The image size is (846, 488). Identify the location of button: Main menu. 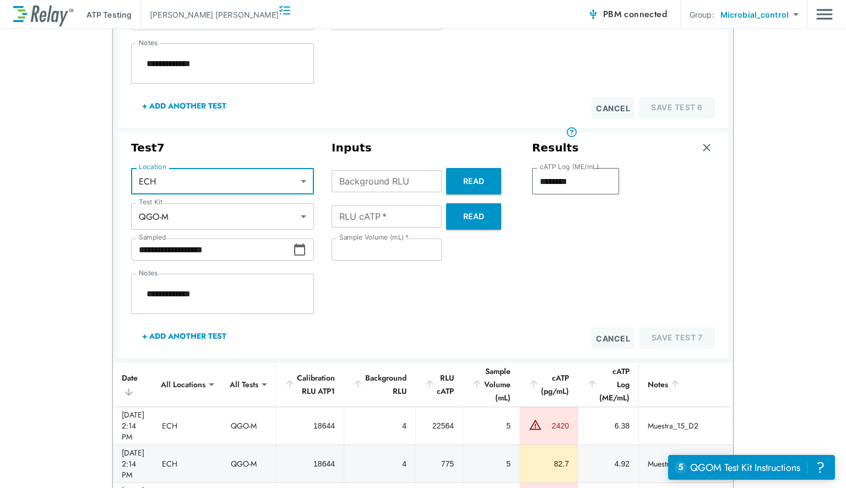
(825, 14).